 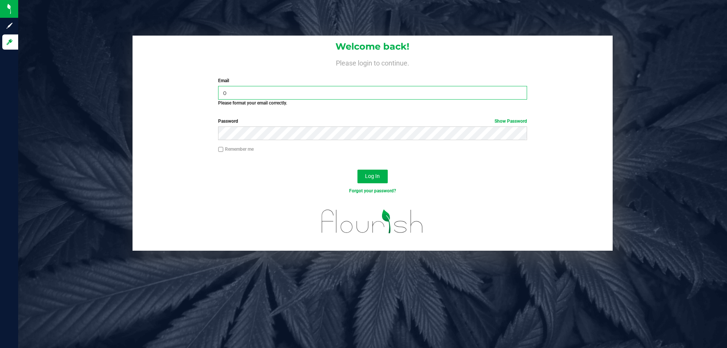 I want to click on img: flourish_logo.svg, so click(x=372, y=222).